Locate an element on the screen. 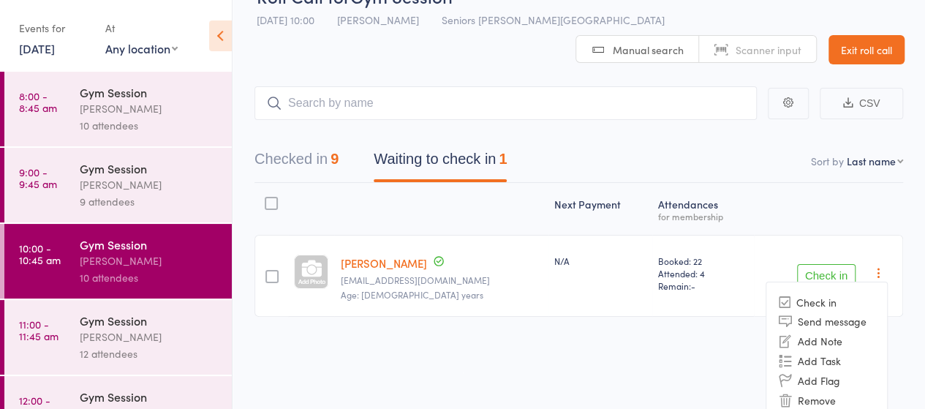 The image size is (925, 409). li: Send message is located at coordinates (827, 320).